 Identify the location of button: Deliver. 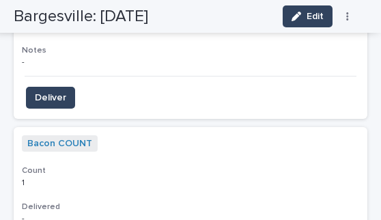
(51, 98).